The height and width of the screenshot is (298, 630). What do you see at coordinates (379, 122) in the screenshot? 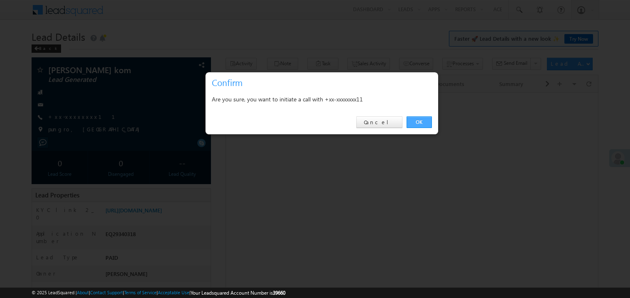
I see `a: Cancel` at bounding box center [379, 122].